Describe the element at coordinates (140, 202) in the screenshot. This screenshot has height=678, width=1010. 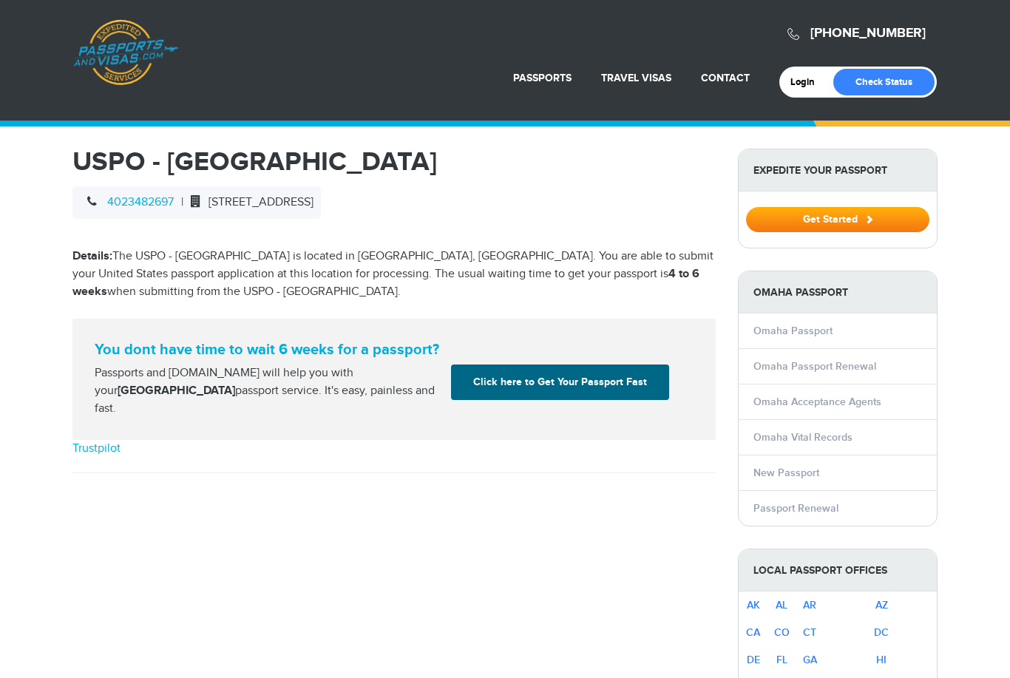
I see `a: 4023482697` at that location.